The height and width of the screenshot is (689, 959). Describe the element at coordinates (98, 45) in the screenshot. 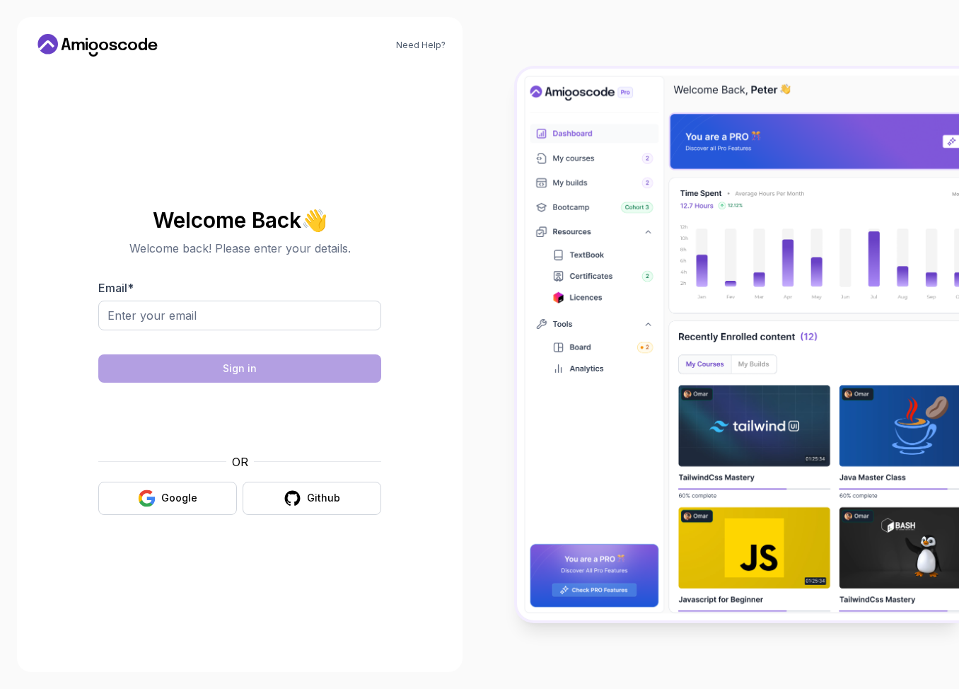

I see `a: Home link` at that location.